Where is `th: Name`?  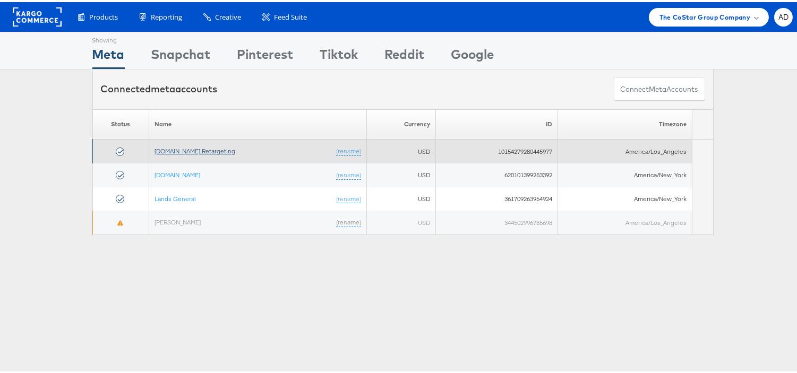 th: Name is located at coordinates (257, 122).